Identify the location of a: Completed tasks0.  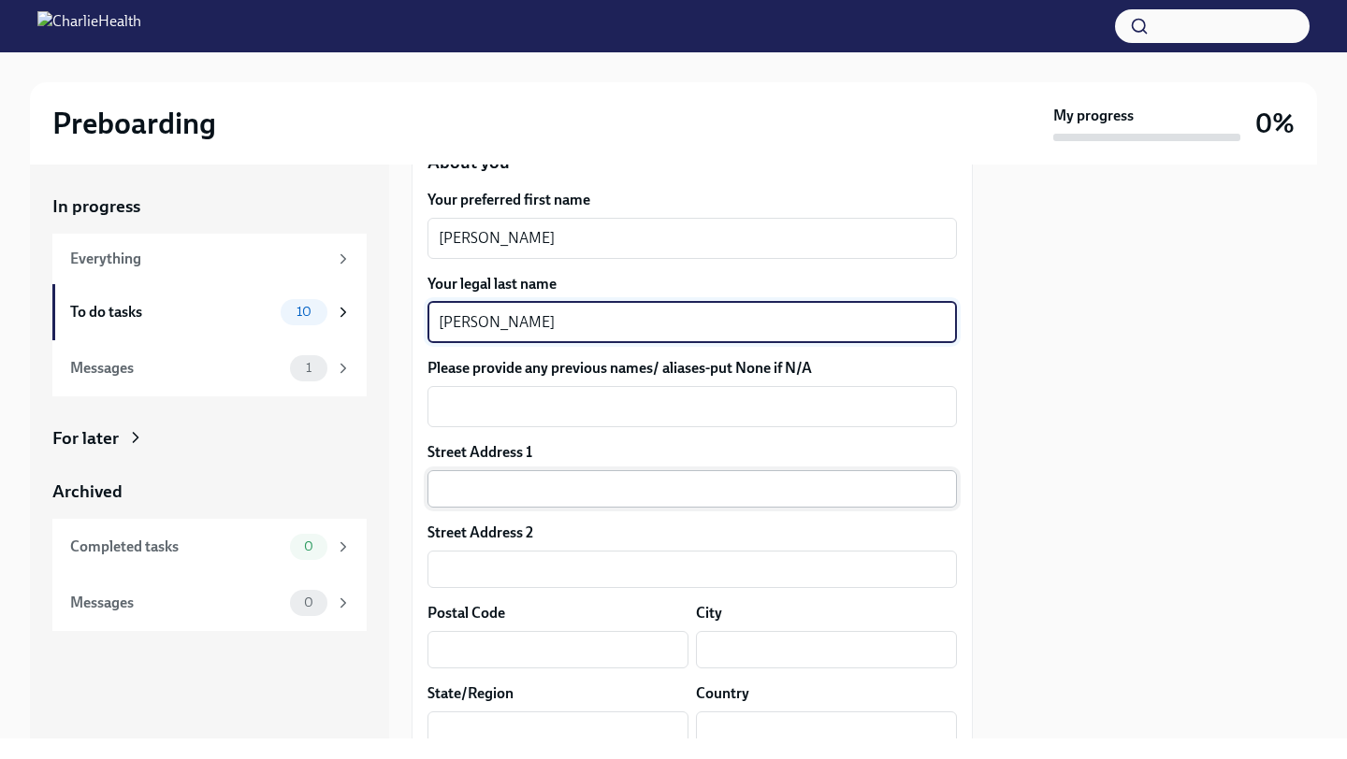
(210, 547).